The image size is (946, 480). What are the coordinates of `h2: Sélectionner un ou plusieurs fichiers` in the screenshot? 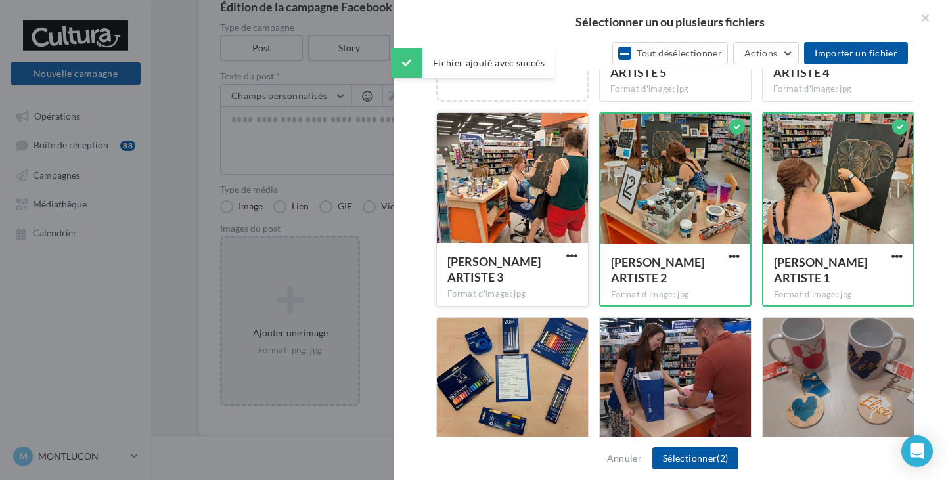 It's located at (670, 22).